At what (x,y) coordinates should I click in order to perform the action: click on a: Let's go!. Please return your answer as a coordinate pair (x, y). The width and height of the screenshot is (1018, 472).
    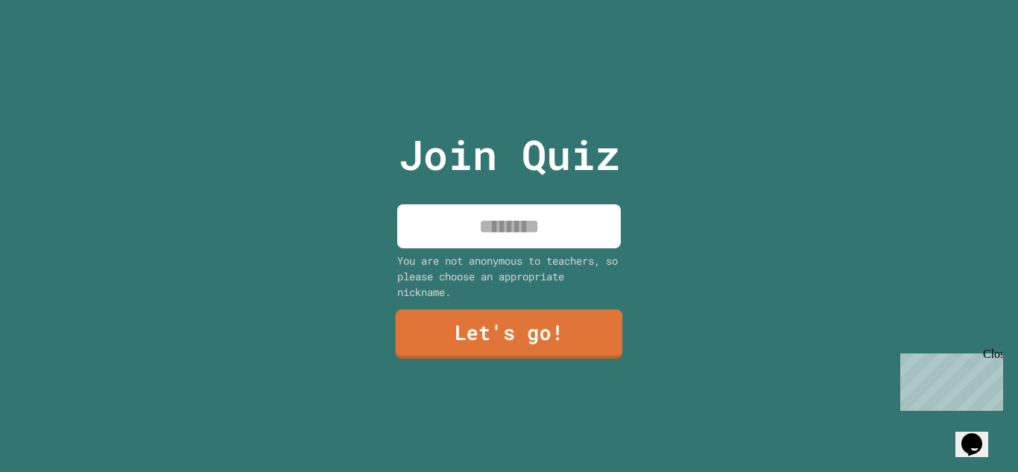
    Looking at the image, I should click on (509, 334).